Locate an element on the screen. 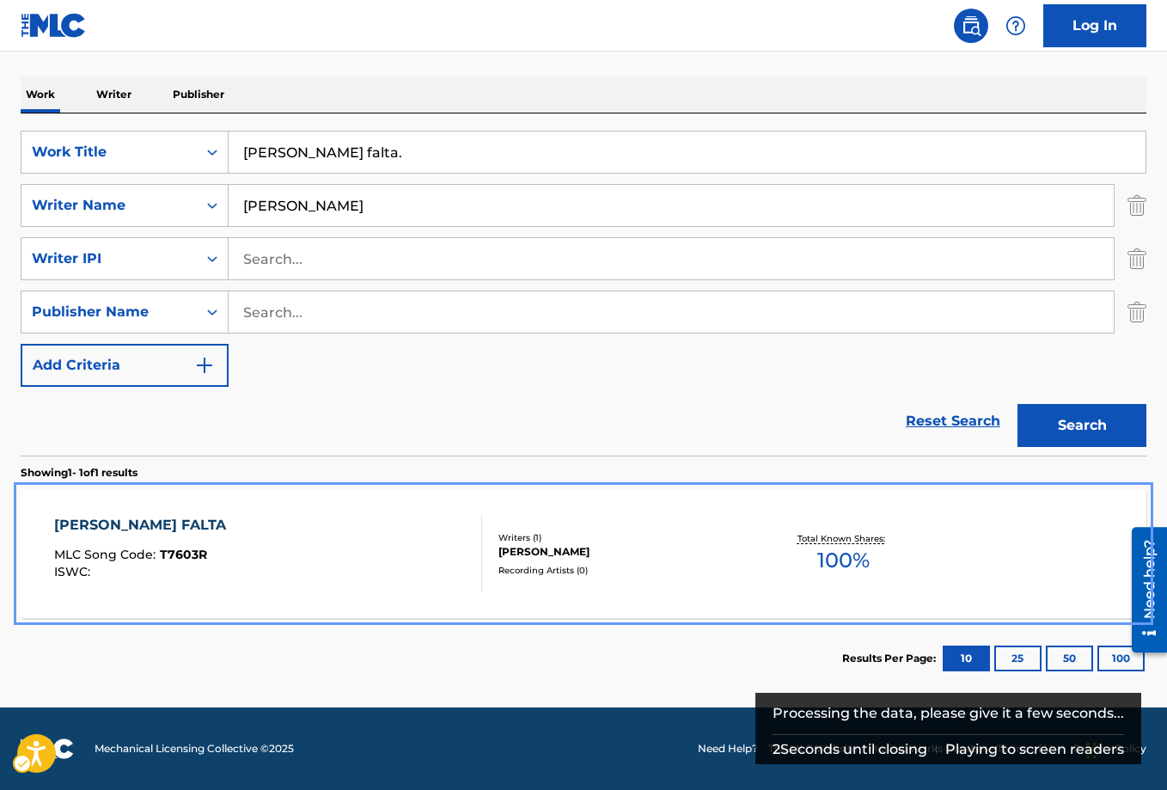 The image size is (1167, 790). div: Open Resource Center is located at coordinates (30, 69).